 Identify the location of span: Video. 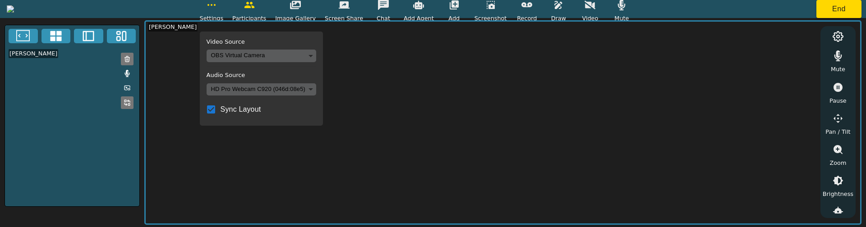
(590, 18).